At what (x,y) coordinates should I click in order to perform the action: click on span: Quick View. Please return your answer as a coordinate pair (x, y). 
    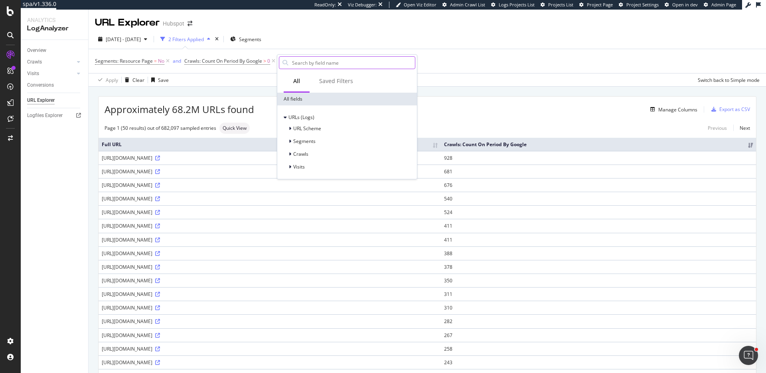
    Looking at the image, I should click on (235, 128).